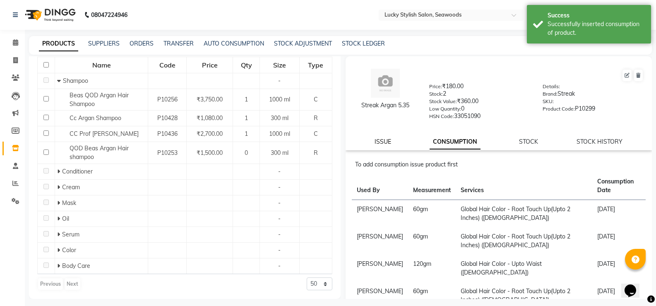 The height and width of the screenshot is (306, 656). I want to click on span: Serum, so click(71, 234).